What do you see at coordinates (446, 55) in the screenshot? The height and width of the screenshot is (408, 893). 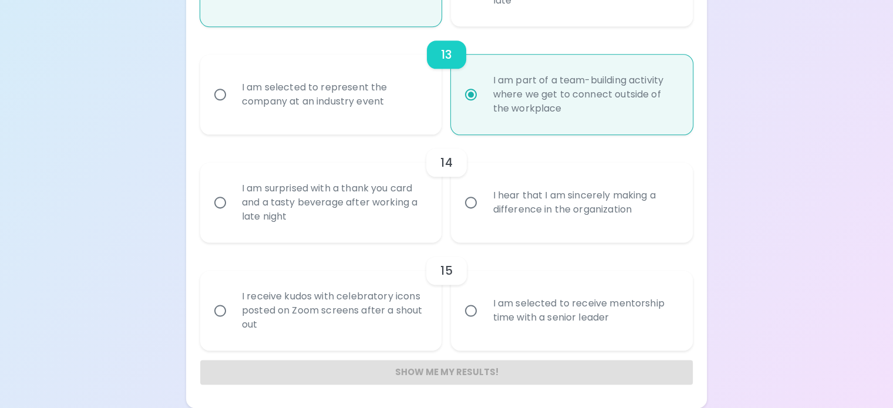 I see `h6: 13` at bounding box center [446, 55].